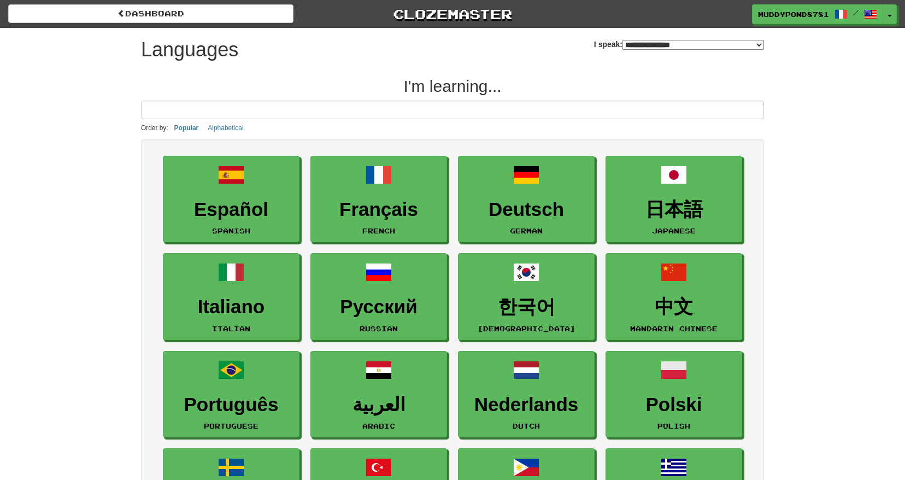 The width and height of the screenshot is (905, 480). What do you see at coordinates (379, 426) in the screenshot?
I see `small: Arabic` at bounding box center [379, 426].